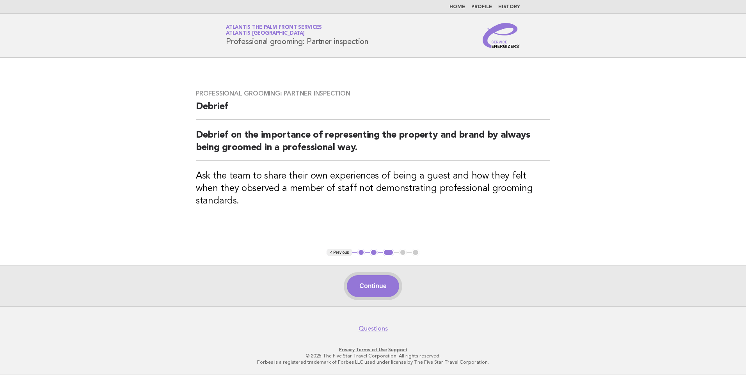 The image size is (746, 375). Describe the element at coordinates (297, 35) in the screenshot. I see `h1: Professional grooming: Partner inspection` at that location.